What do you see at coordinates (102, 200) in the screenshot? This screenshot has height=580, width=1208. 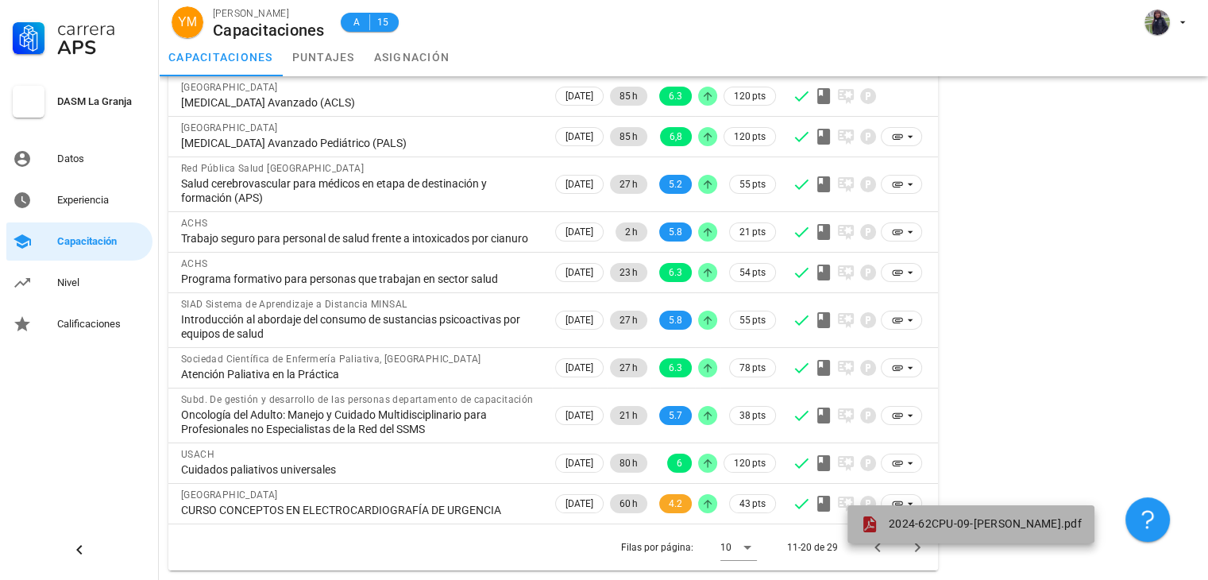 I see `div: Experiencia` at bounding box center [102, 200].